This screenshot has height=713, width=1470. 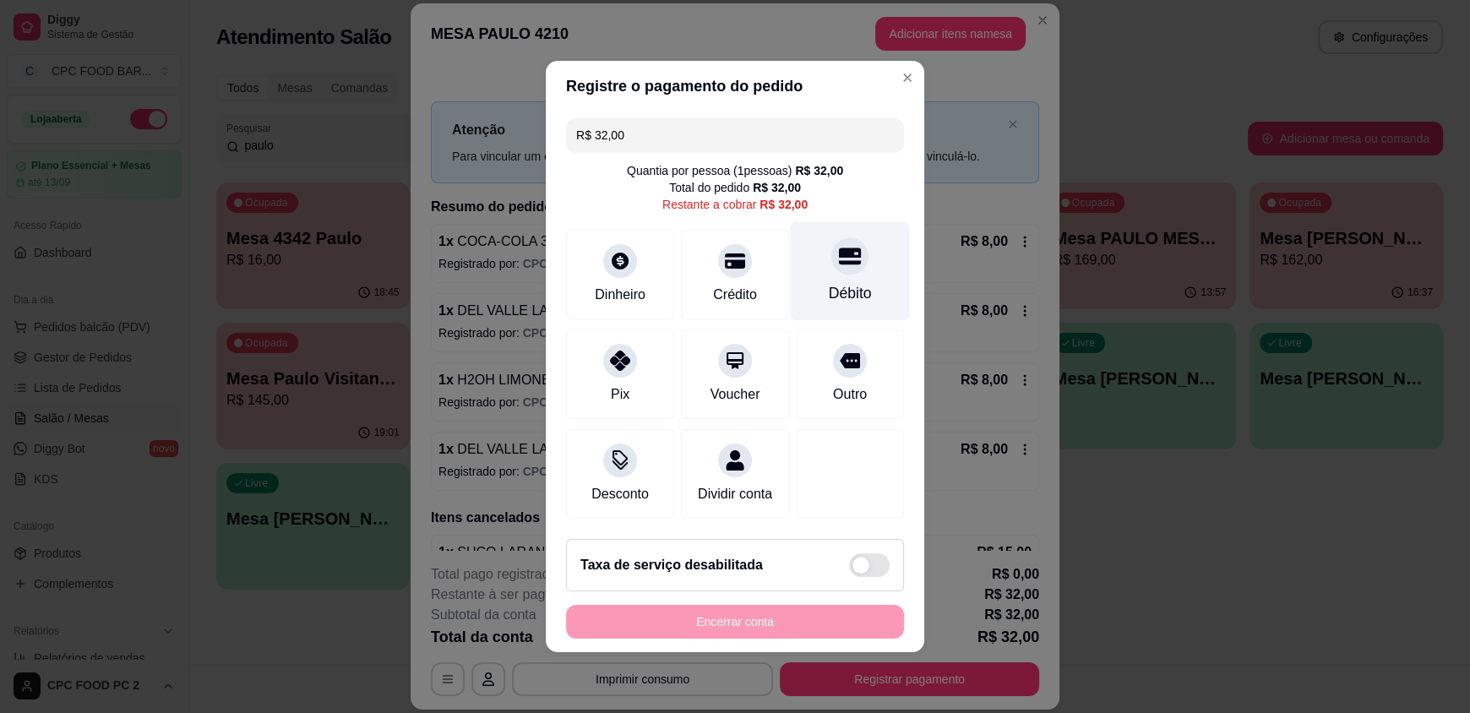 What do you see at coordinates (735, 494) in the screenshot?
I see `div: Dividir conta` at bounding box center [735, 494].